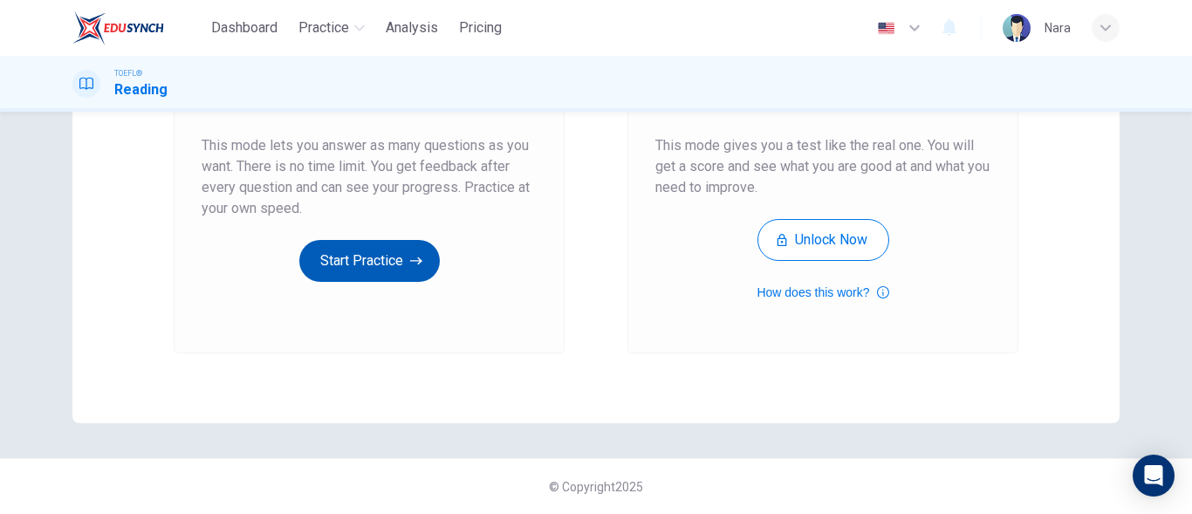 This screenshot has width=1192, height=514. What do you see at coordinates (412, 28) in the screenshot?
I see `button: Analysis` at bounding box center [412, 28].